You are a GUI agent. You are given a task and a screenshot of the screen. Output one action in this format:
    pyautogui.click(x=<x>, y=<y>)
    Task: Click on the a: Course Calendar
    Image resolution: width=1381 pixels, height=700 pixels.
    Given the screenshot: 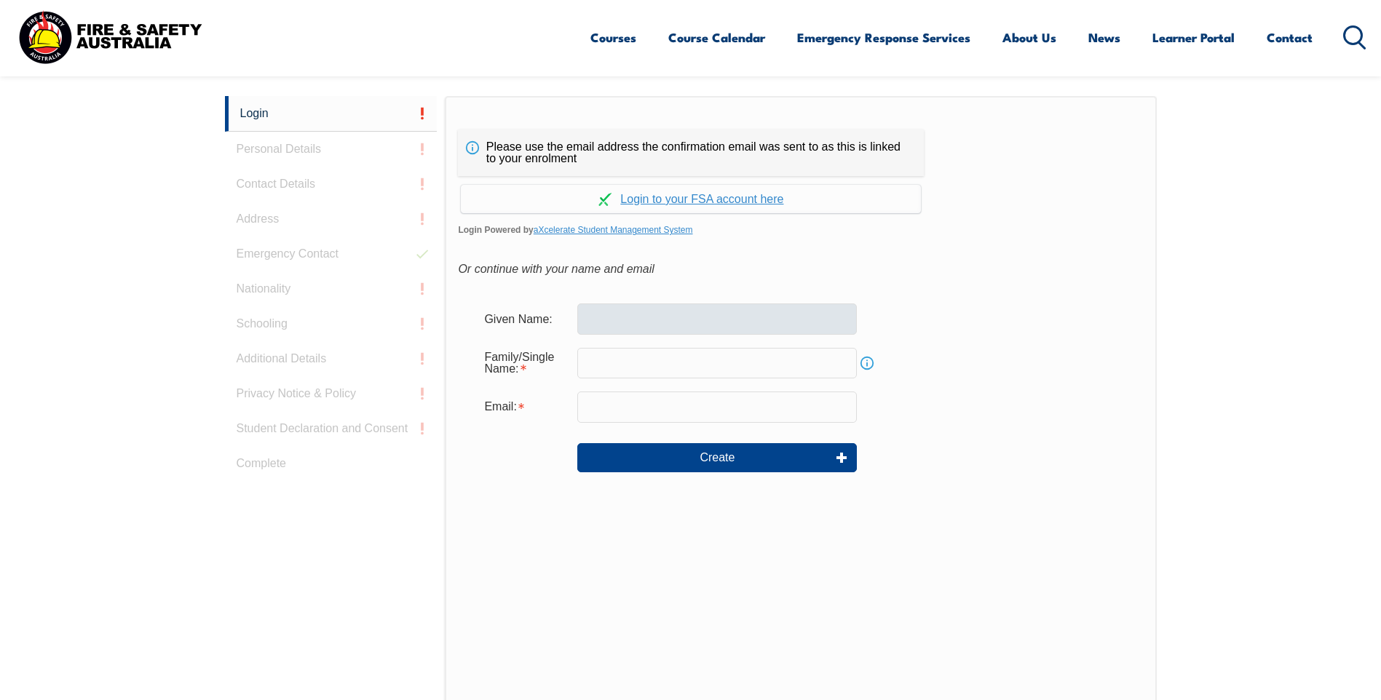 What is the action you would take?
    pyautogui.click(x=716, y=37)
    